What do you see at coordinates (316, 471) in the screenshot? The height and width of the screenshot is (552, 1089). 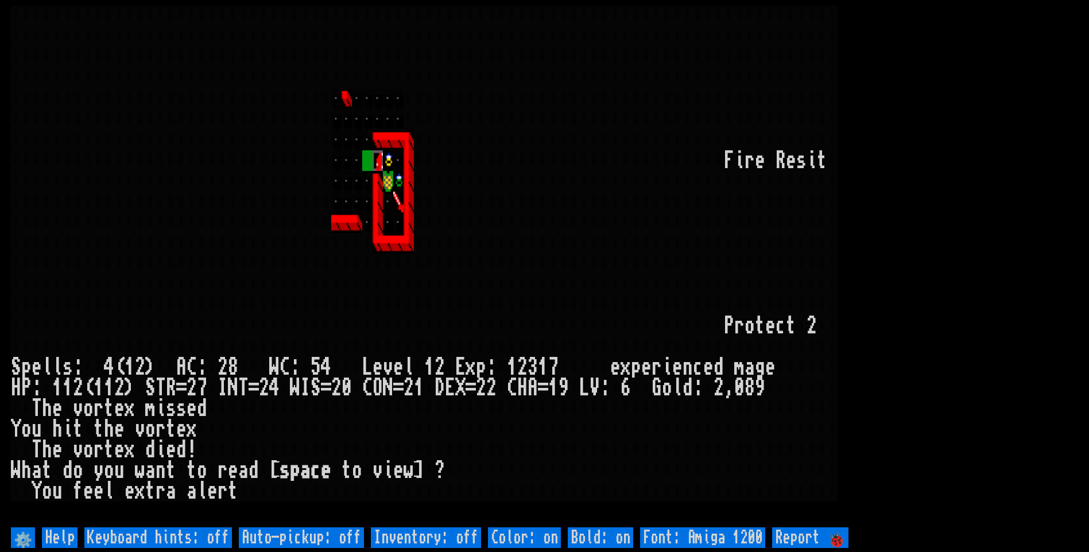 I see `div: c` at bounding box center [316, 471].